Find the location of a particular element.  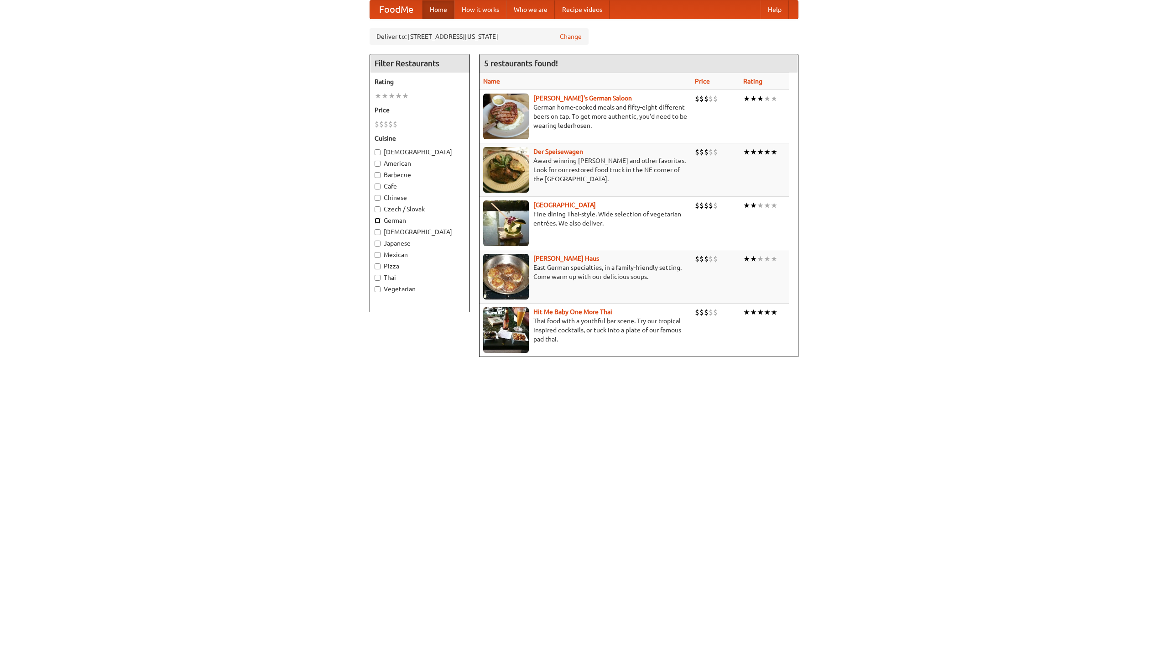

label: Cafe is located at coordinates (420, 186).